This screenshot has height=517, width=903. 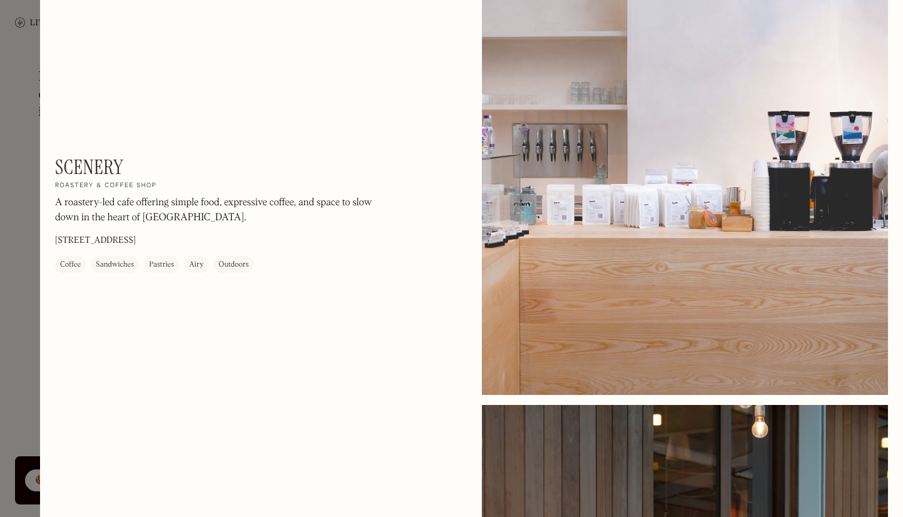 What do you see at coordinates (196, 265) in the screenshot?
I see `div: Airy` at bounding box center [196, 265].